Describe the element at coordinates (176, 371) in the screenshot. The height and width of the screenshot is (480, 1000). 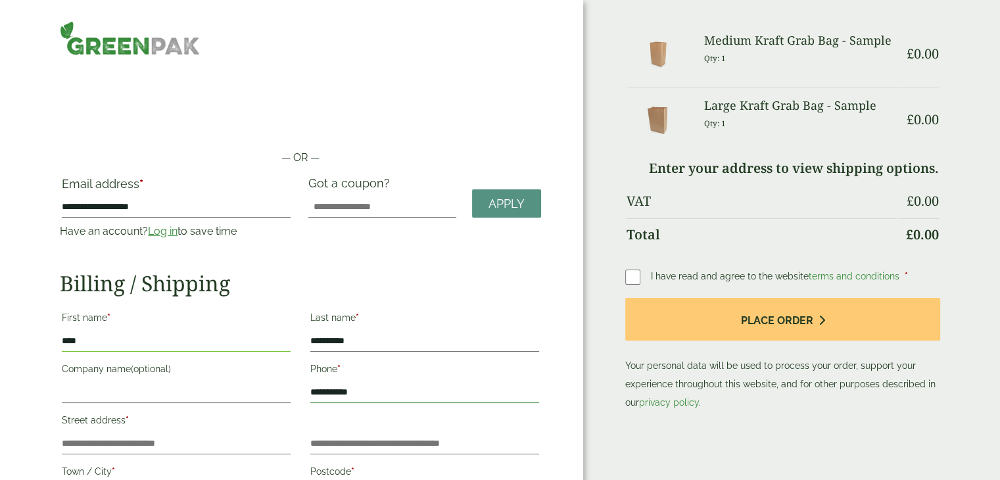
I see `label: Company name` at that location.